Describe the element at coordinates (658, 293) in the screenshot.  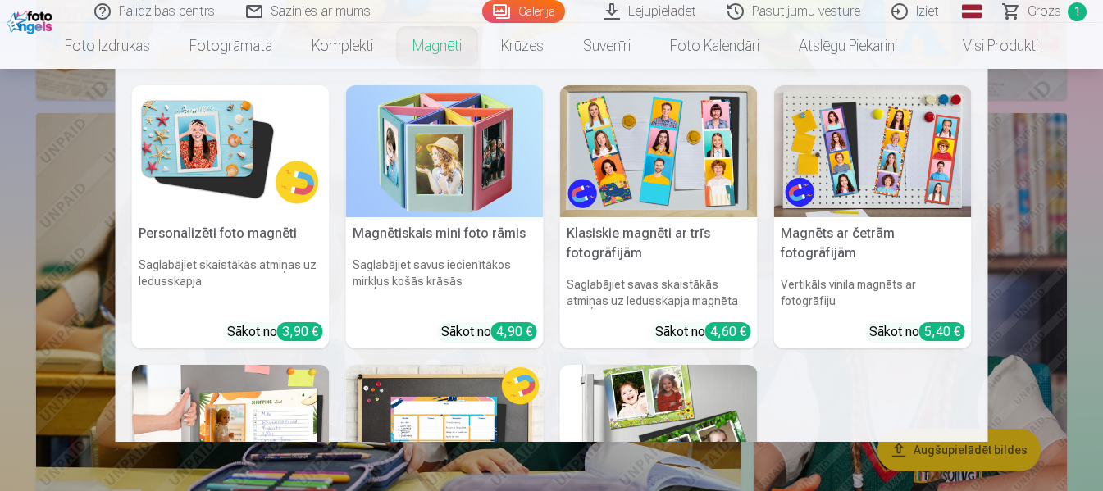
I see `h6: Saglabājiet savas skaistākās atmiņas uz ledusskapja magnēta` at that location.